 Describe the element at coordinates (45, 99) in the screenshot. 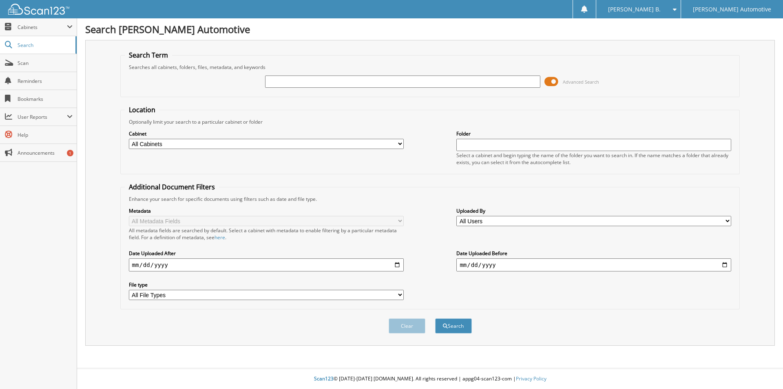

I see `span: Bookmarks` at that location.